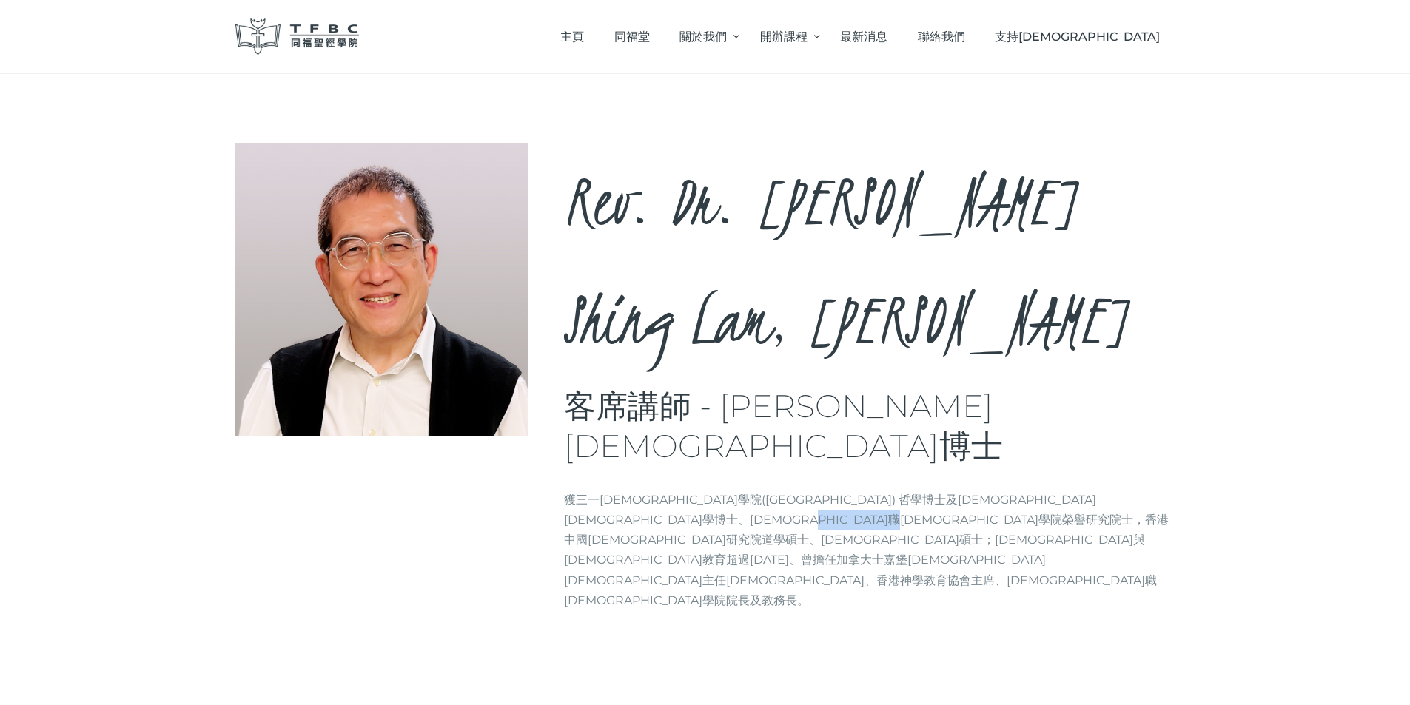 Image resolution: width=1410 pixels, height=705 pixels. What do you see at coordinates (703, 36) in the screenshot?
I see `span: 關於我們` at bounding box center [703, 36].